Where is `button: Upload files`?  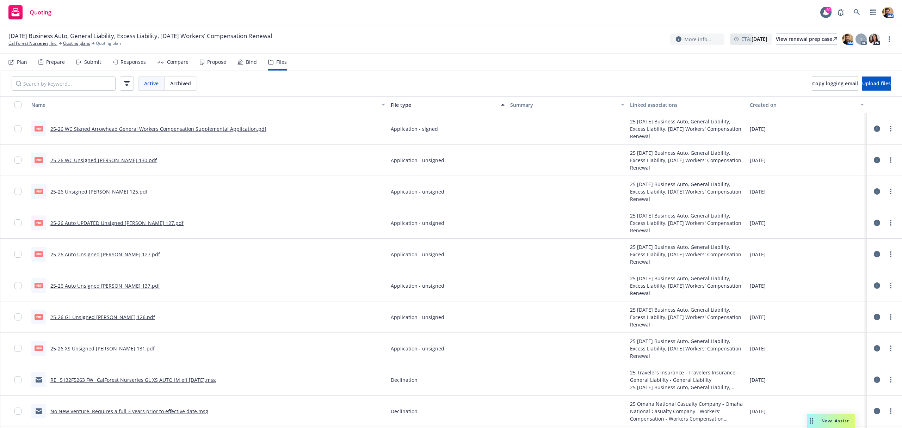 button: Upload files is located at coordinates (876, 84).